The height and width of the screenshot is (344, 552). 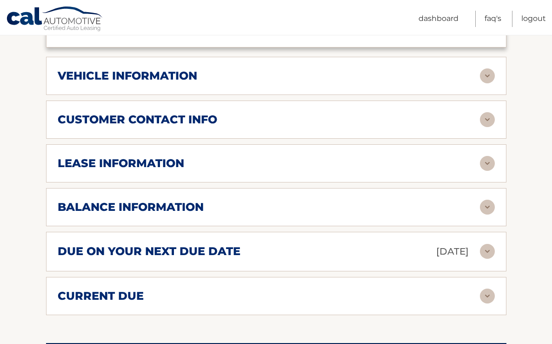 I want to click on h2: balance information, so click(x=131, y=207).